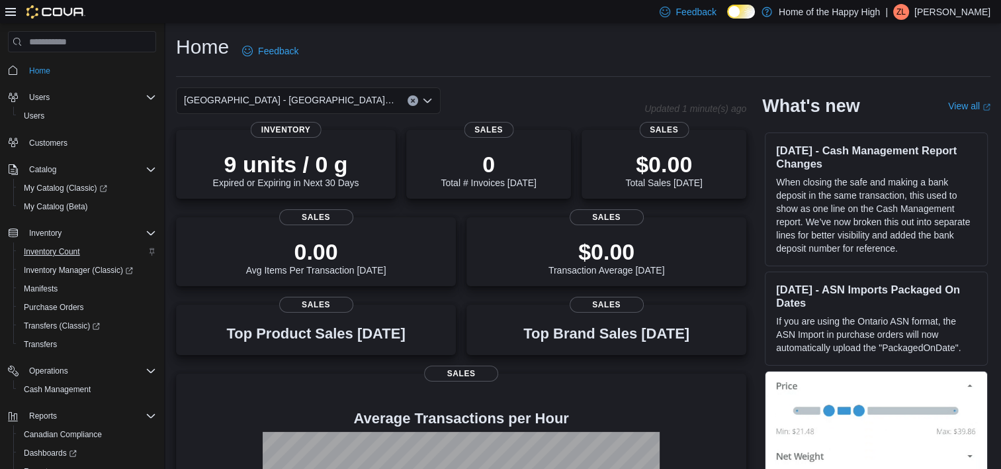 This screenshot has height=469, width=1001. Describe the element at coordinates (54, 307) in the screenshot. I see `a: Purchase Orders` at that location.